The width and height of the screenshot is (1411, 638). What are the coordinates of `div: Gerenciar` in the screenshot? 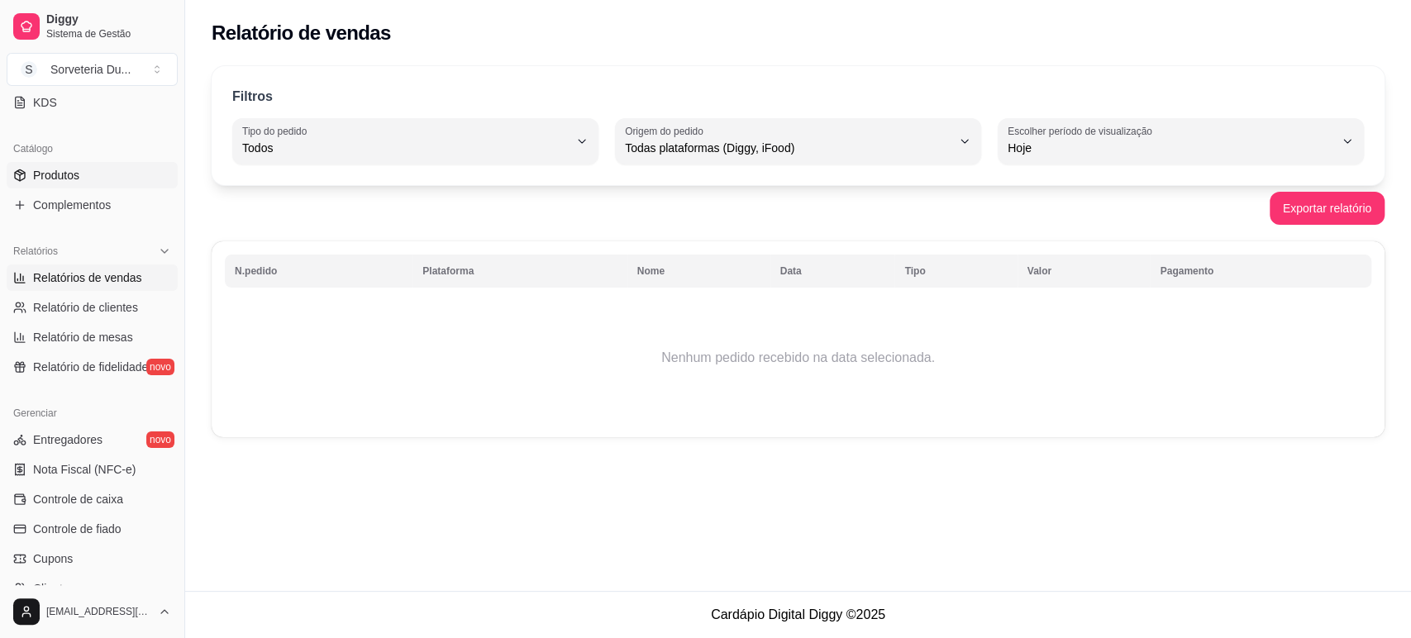 It's located at (92, 413).